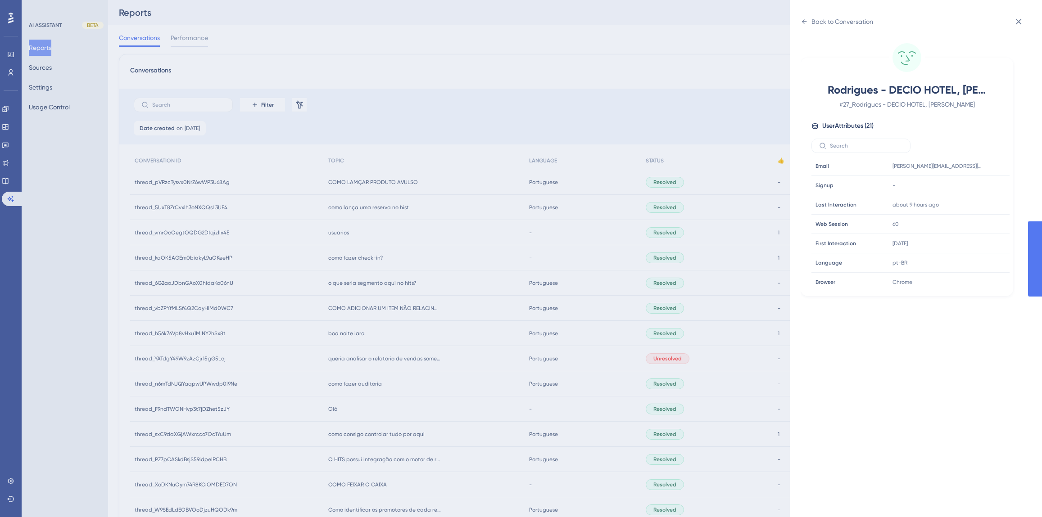 This screenshot has height=517, width=1042. Describe the element at coordinates (824, 185) in the screenshot. I see `span: Signup` at that location.